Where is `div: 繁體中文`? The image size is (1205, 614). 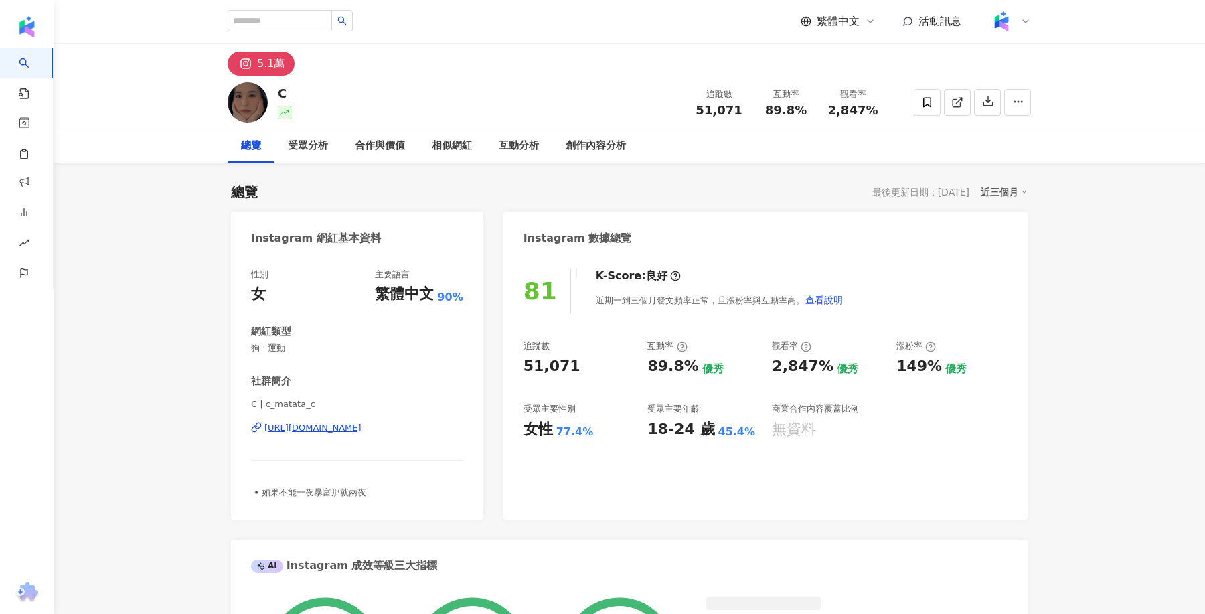
div: 繁體中文 is located at coordinates (404, 294).